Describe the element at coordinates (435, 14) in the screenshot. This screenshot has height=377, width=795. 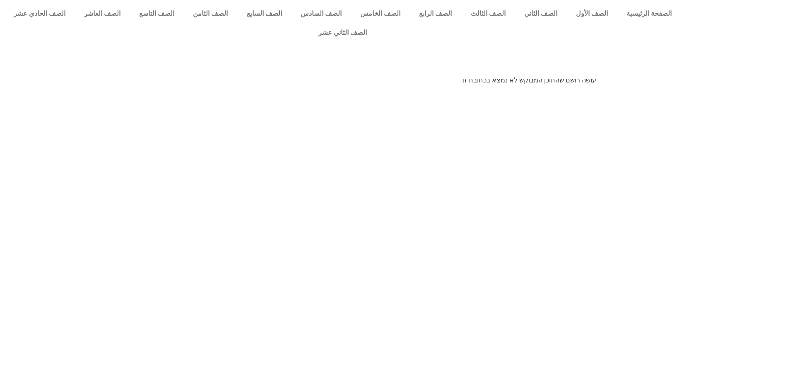
I see `a: الصف الرابع` at that location.